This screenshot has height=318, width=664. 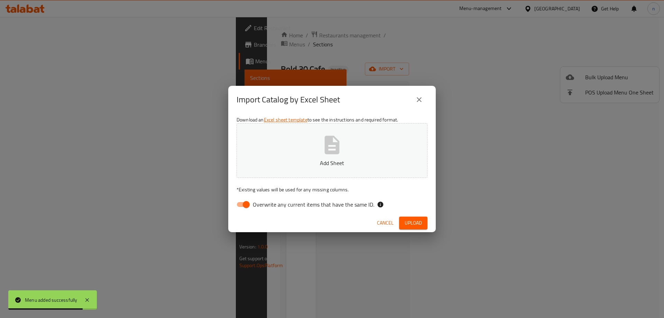 I want to click on button: Add Sheet, so click(x=332, y=150).